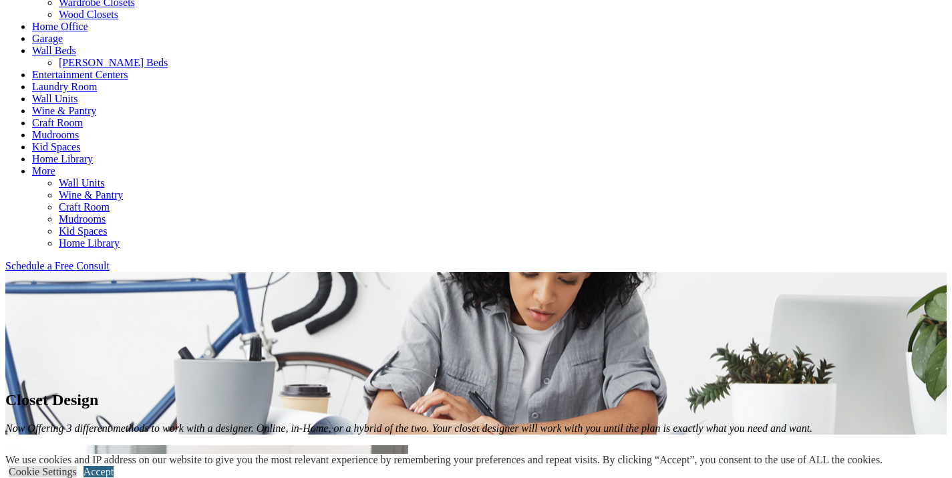 The width and height of the screenshot is (952, 478). I want to click on a: More menu text will display only on big screen, so click(43, 170).